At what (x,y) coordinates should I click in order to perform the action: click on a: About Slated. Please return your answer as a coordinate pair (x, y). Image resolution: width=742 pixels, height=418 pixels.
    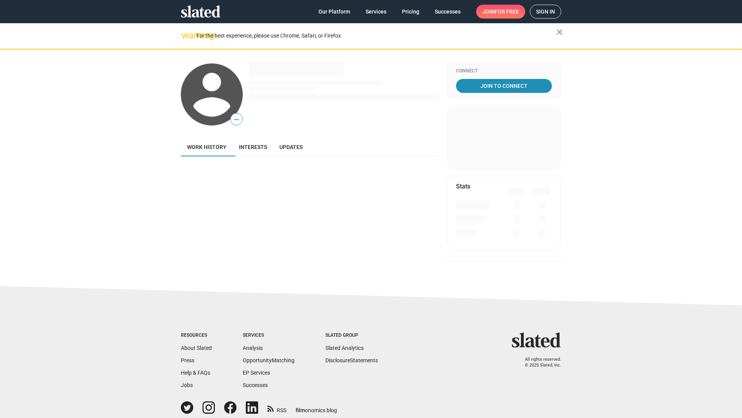
    Looking at the image, I should click on (196, 348).